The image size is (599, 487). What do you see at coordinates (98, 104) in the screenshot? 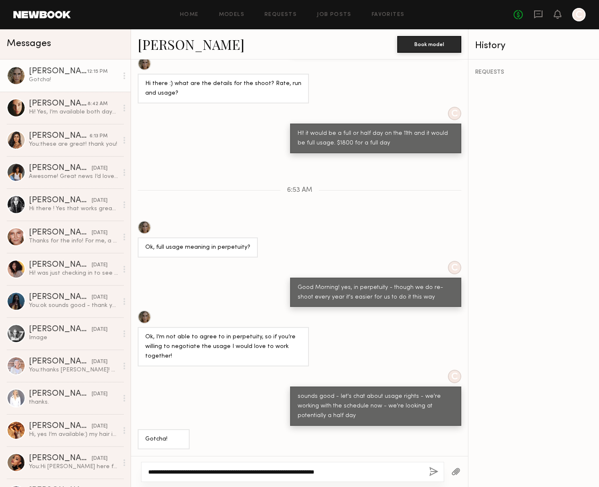
I see `div: 8:42 AM` at bounding box center [98, 104].